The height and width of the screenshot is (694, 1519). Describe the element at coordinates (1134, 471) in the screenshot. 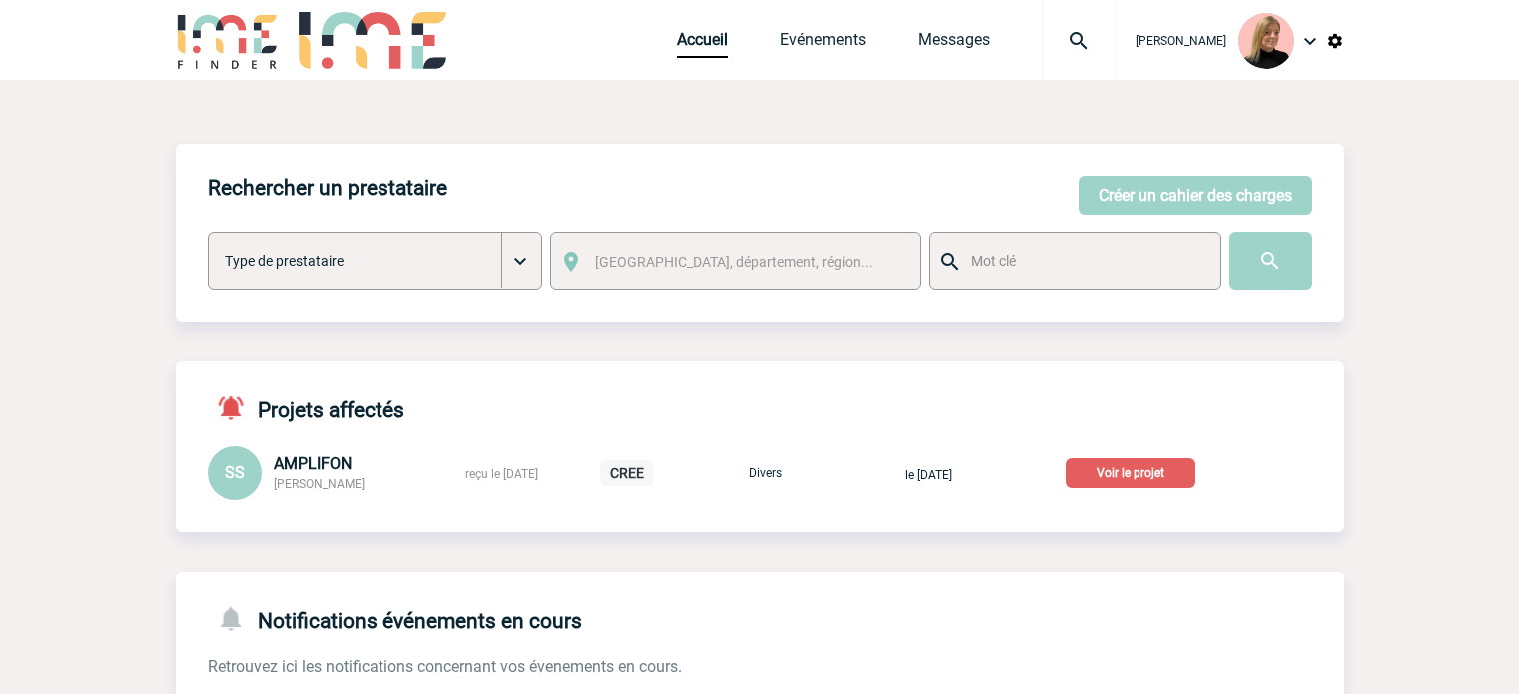

I see `a: Voir le projet` at that location.